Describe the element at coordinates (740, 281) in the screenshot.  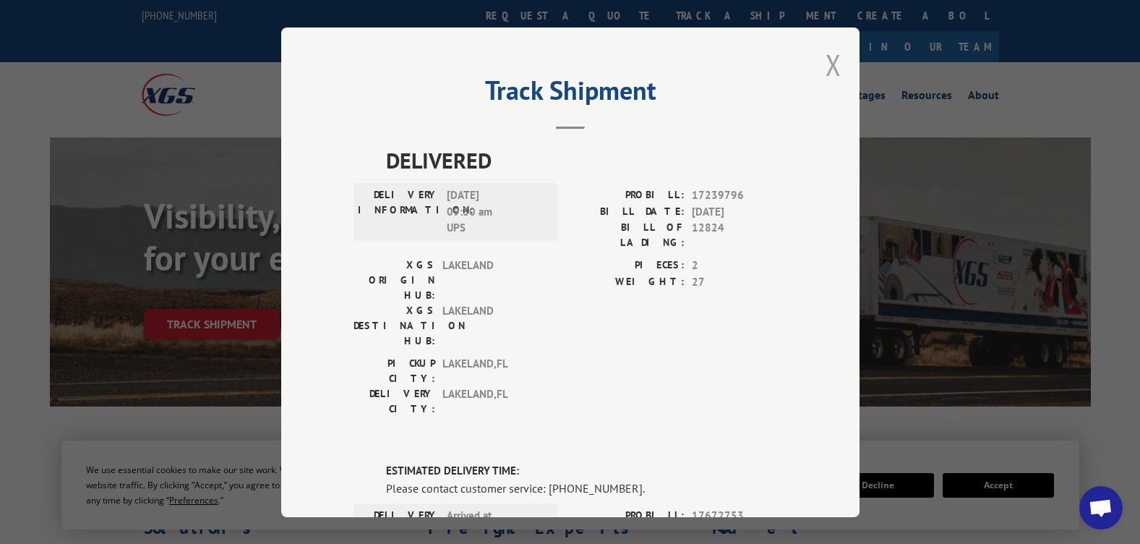
I see `span: 27` at that location.